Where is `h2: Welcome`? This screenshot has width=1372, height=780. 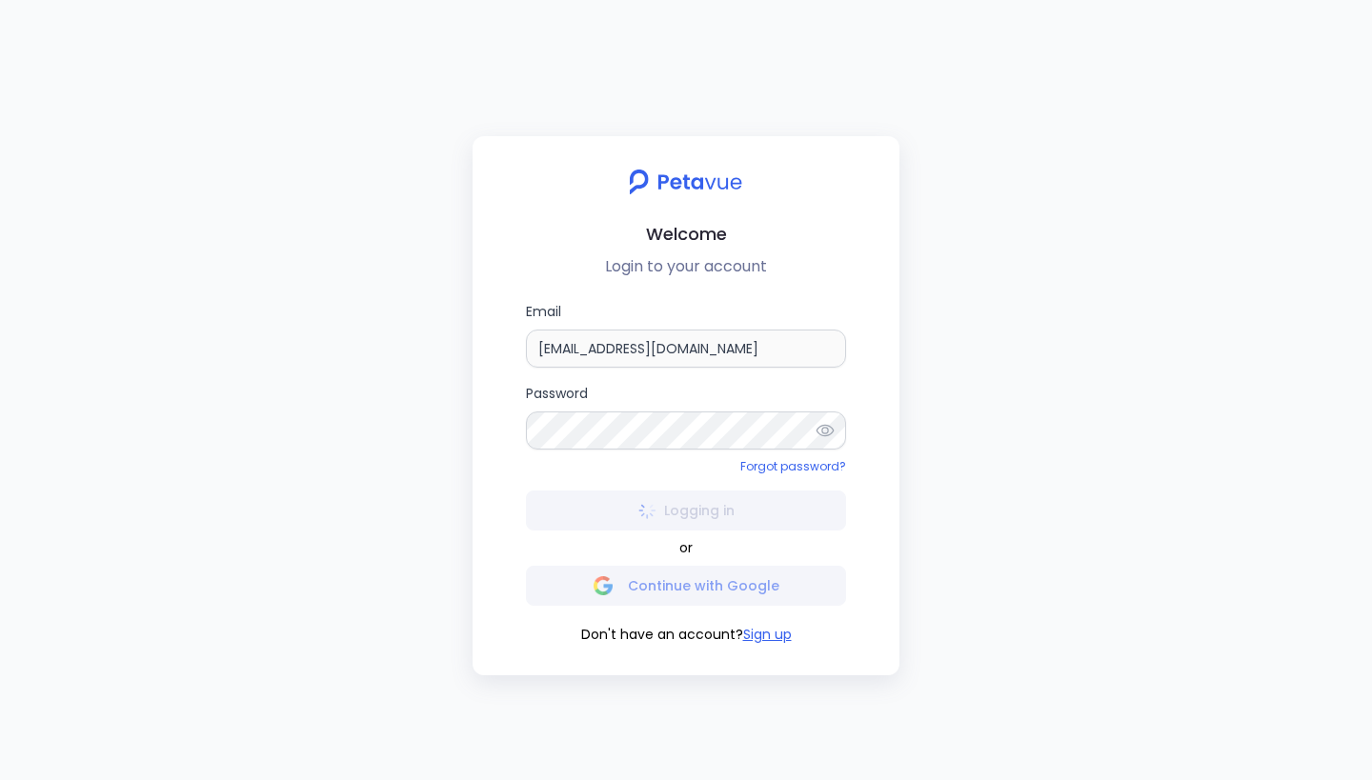 h2: Welcome is located at coordinates (686, 233).